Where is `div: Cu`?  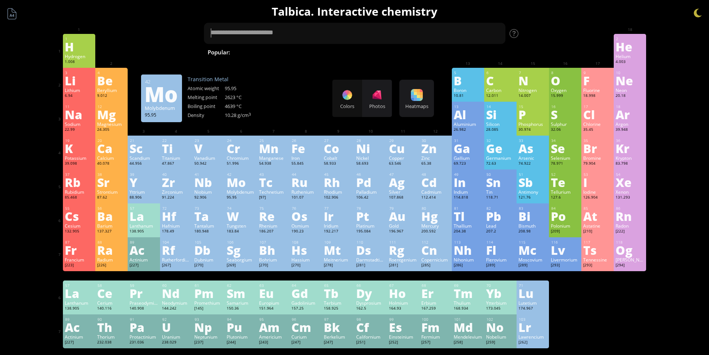
div: Cu is located at coordinates (403, 148).